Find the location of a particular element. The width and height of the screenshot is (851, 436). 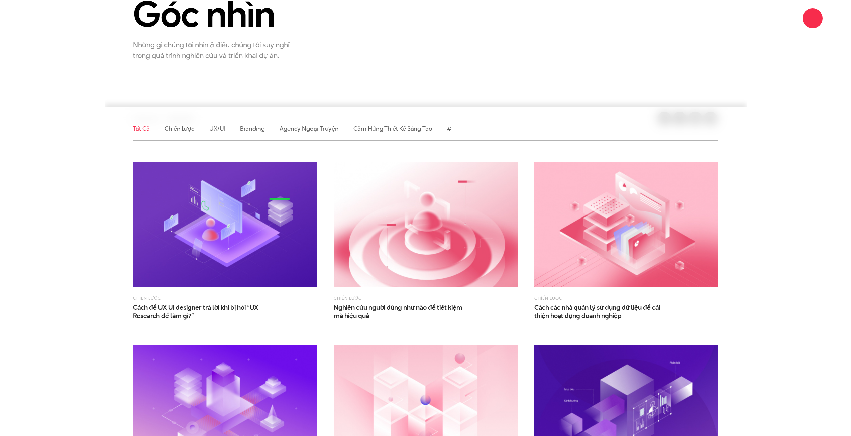

a: Nghiên cứu người dùng như nào để tiết kiệmmà hiệu quả is located at coordinates (401, 312).